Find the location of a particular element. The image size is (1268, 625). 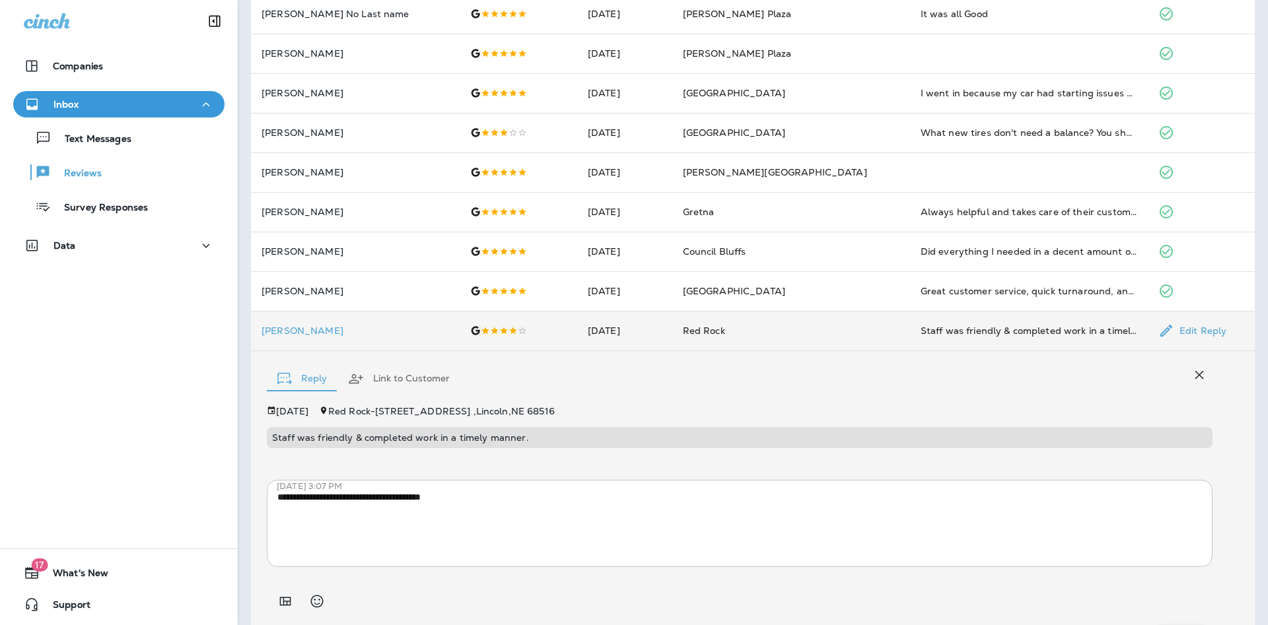

button: Text Messages is located at coordinates (119, 138).